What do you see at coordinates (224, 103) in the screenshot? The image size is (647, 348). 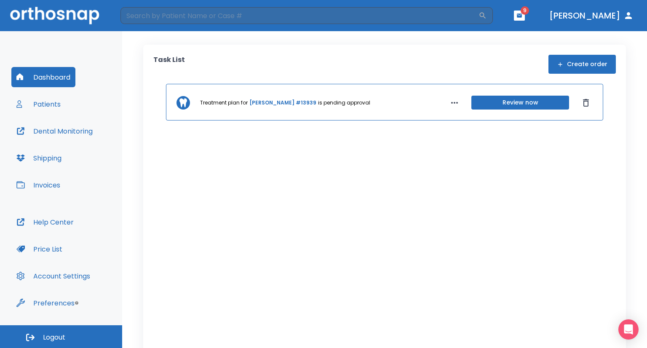 I see `p: Treatment plan for` at bounding box center [224, 103].